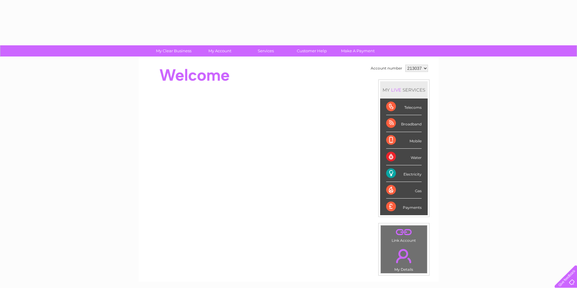 This screenshot has width=577, height=288. I want to click on div: Mobile, so click(403, 140).